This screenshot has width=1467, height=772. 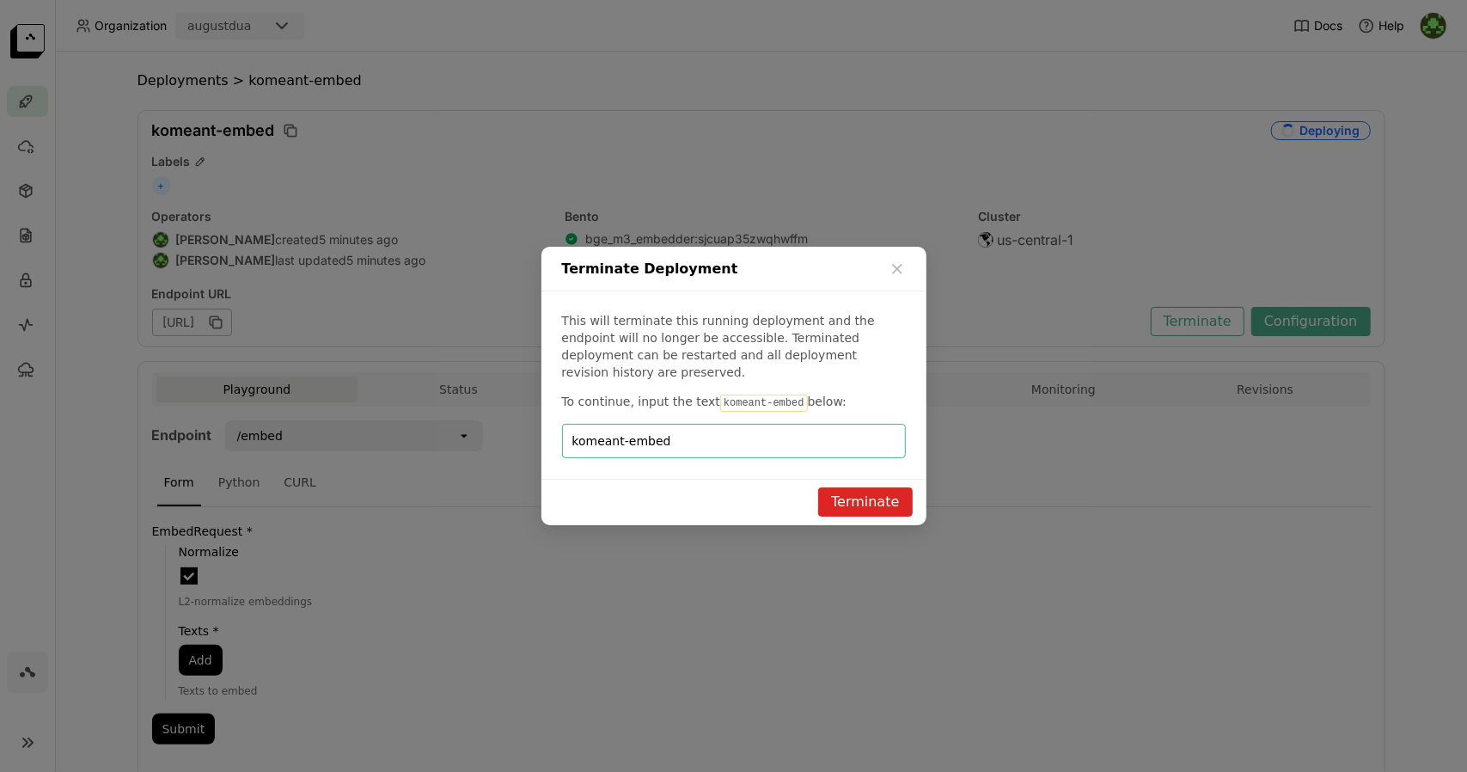 I want to click on div: dialog, so click(x=734, y=386).